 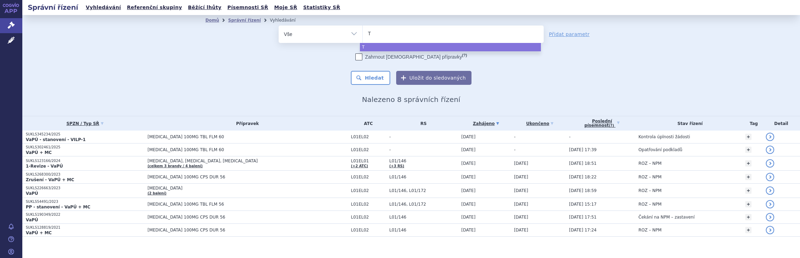 What do you see at coordinates (53, 7) in the screenshot?
I see `h2: Správní řízení` at bounding box center [53, 7].